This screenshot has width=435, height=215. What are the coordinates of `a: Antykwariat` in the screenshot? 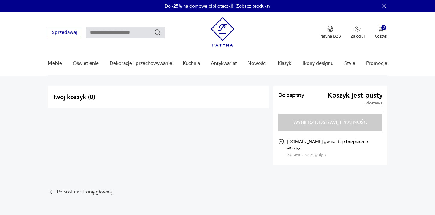 It's located at (224, 63).